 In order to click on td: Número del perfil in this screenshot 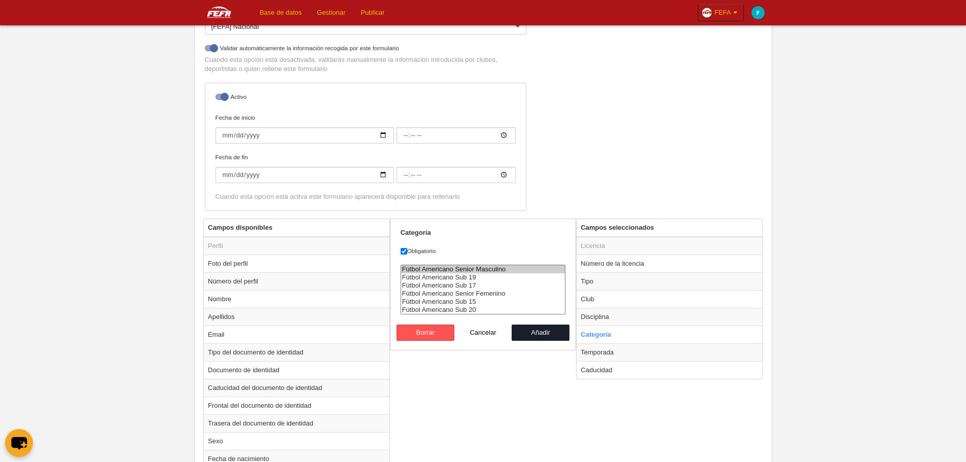, I will do `click(297, 281)`.